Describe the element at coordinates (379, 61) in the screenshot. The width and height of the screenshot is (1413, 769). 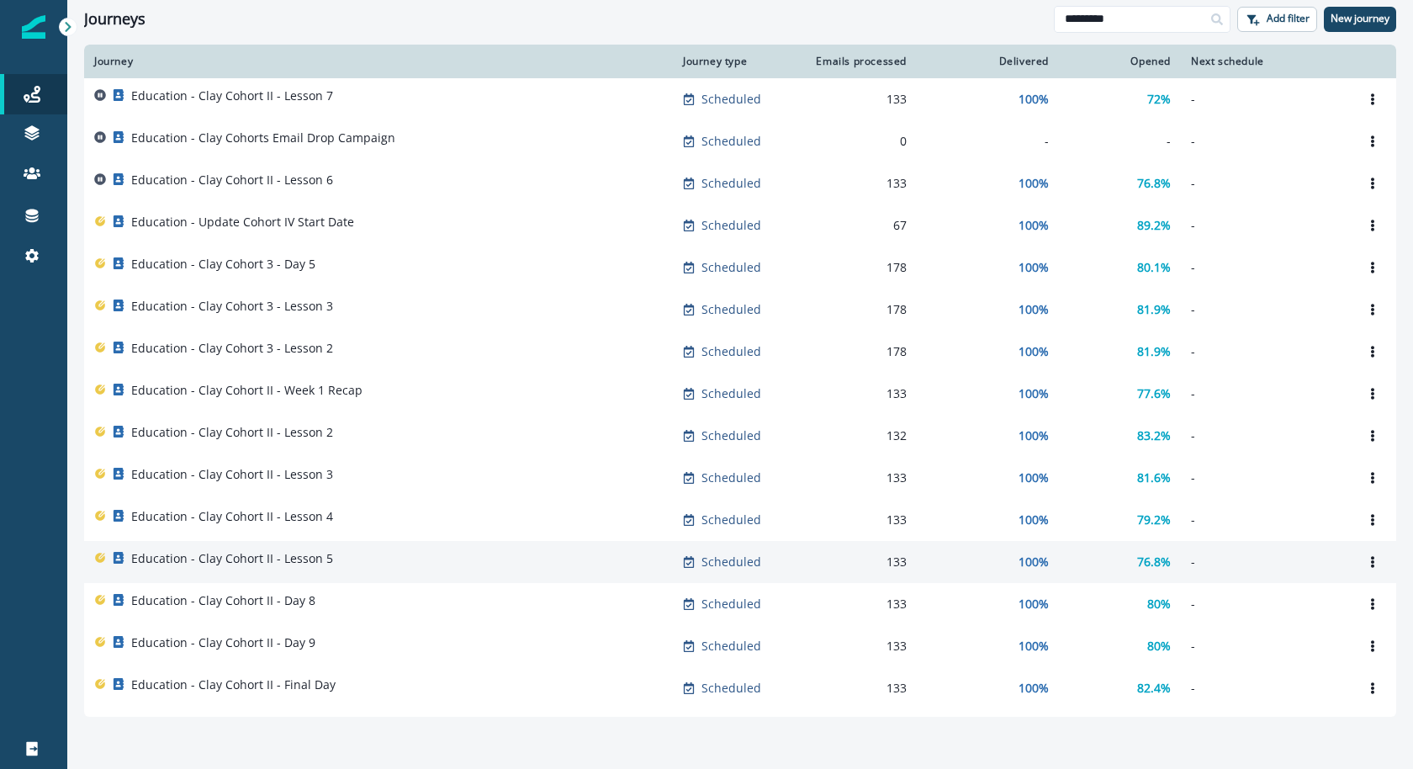
I see `div: Journey` at that location.